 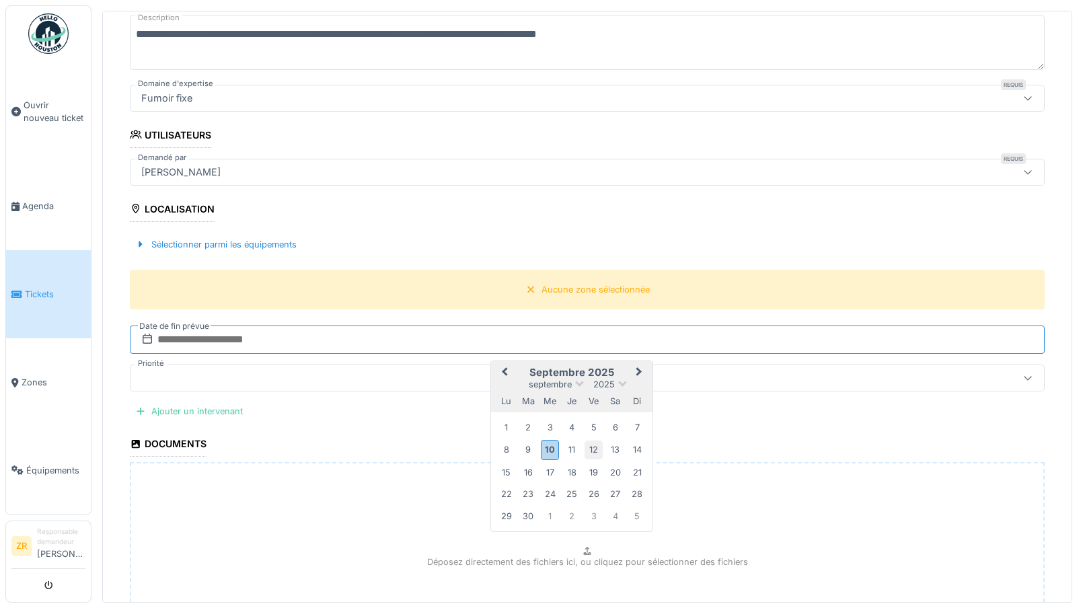 I want to click on div: Choose samedi 27 septembre 2025, so click(x=615, y=494).